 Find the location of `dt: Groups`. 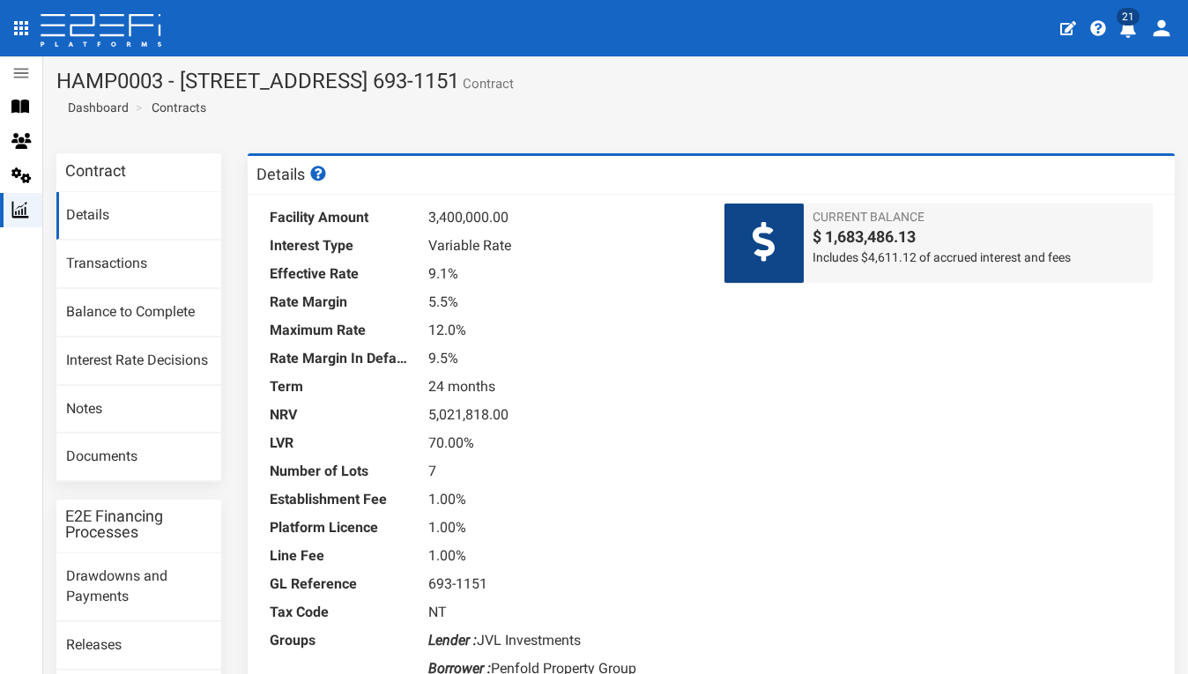

dt: Groups is located at coordinates (340, 641).